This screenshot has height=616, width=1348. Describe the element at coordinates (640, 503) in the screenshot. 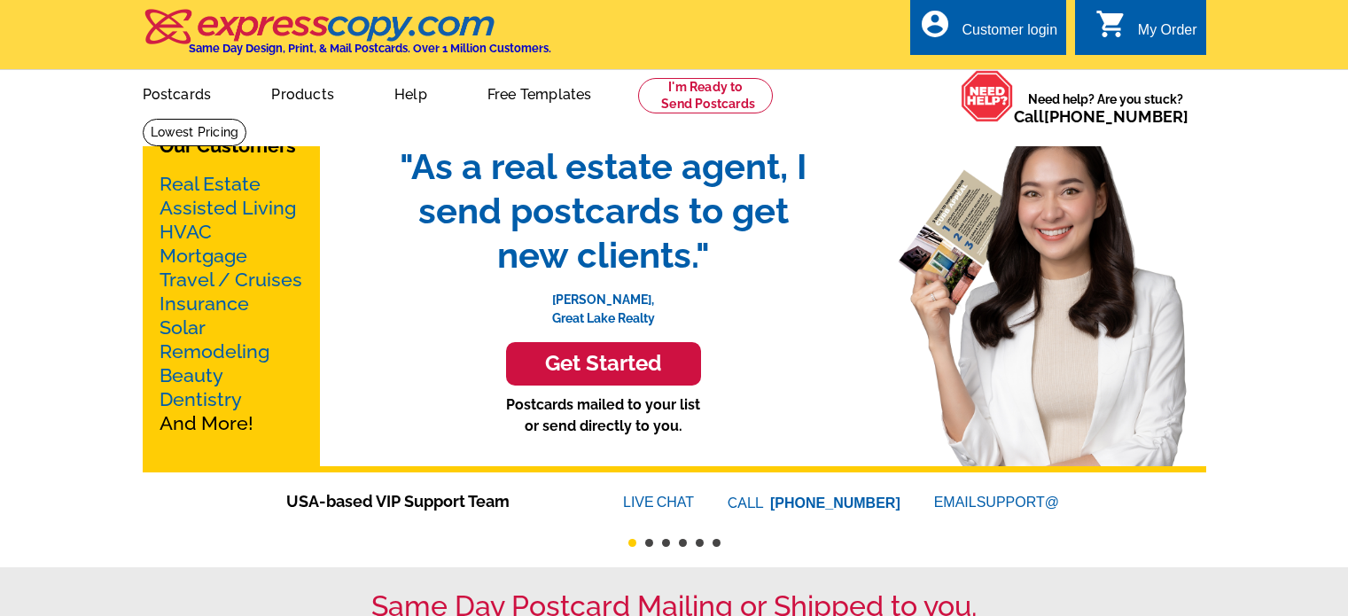

I see `font: LIVE` at that location.